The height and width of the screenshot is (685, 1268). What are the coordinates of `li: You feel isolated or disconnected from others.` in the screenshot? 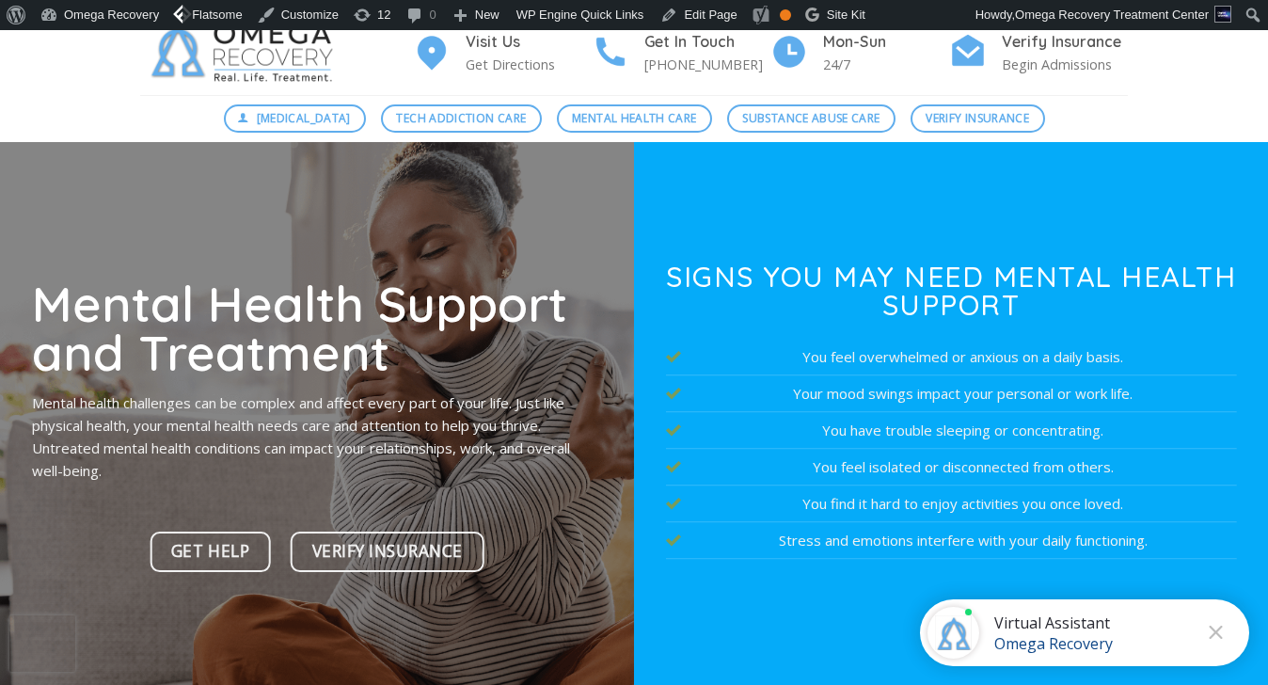 It's located at (951, 467).